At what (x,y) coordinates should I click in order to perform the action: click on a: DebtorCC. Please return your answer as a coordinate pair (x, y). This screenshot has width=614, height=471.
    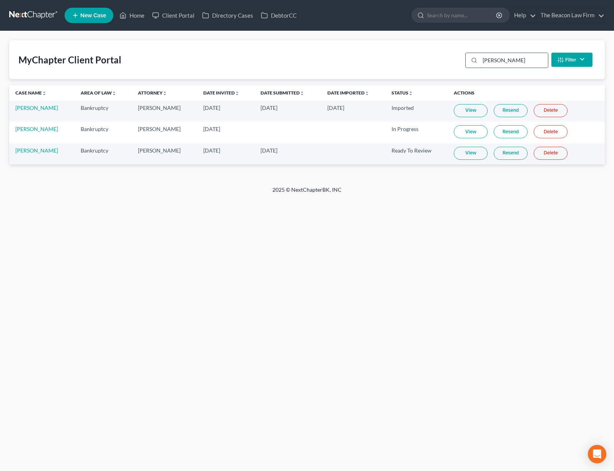
    Looking at the image, I should click on (278, 15).